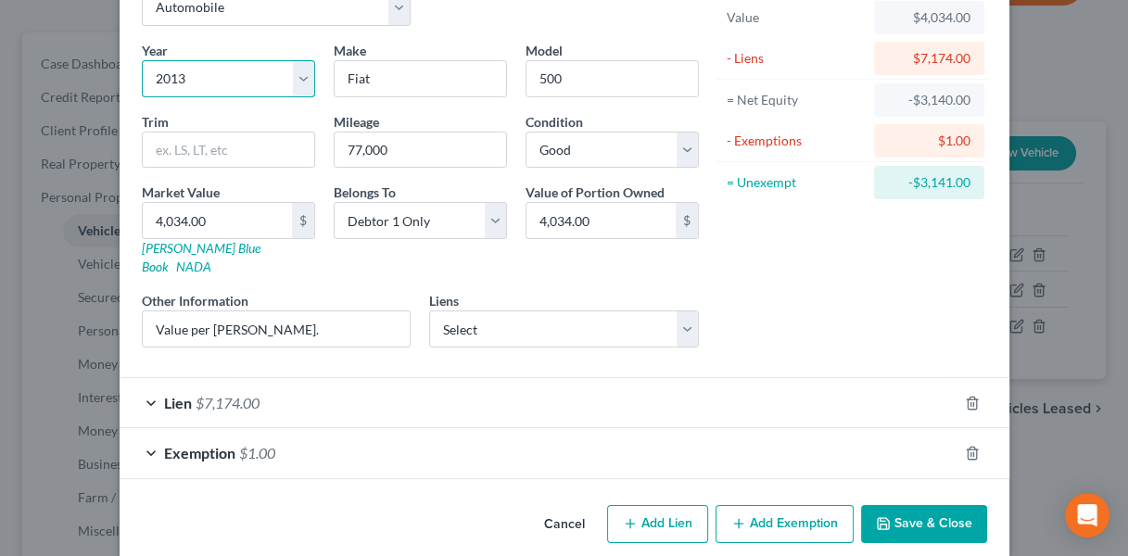 The width and height of the screenshot is (1128, 556). What do you see at coordinates (1087, 515) in the screenshot?
I see `div: Open Intercom Messenger` at bounding box center [1087, 515].